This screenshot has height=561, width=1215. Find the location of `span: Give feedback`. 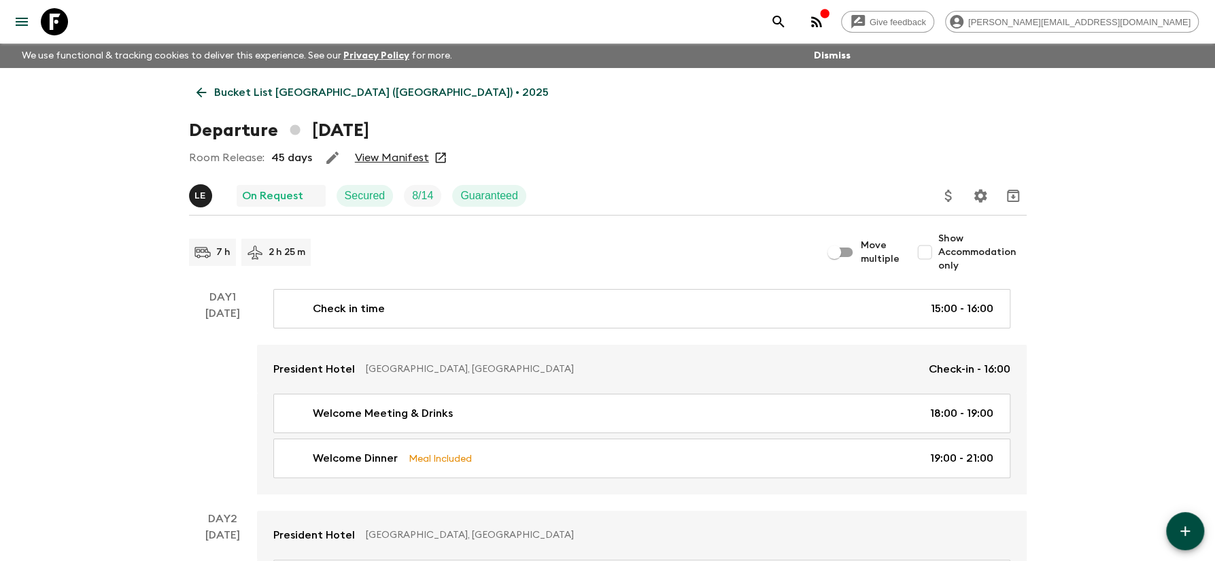

span: Give feedback is located at coordinates (897, 22).